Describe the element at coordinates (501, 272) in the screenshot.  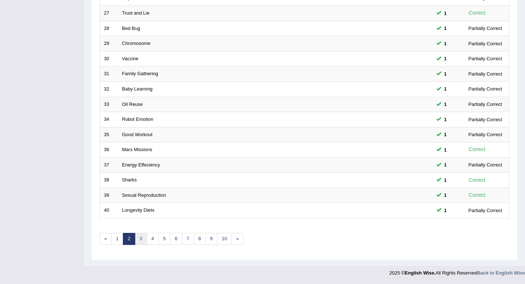
I see `a: Back to English Wise` at that location.